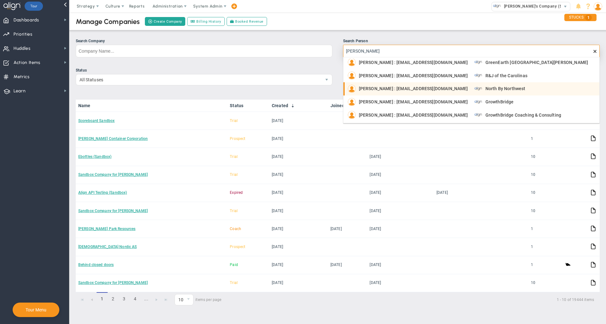  What do you see at coordinates (86, 6) in the screenshot?
I see `span: Strategy` at bounding box center [86, 6].